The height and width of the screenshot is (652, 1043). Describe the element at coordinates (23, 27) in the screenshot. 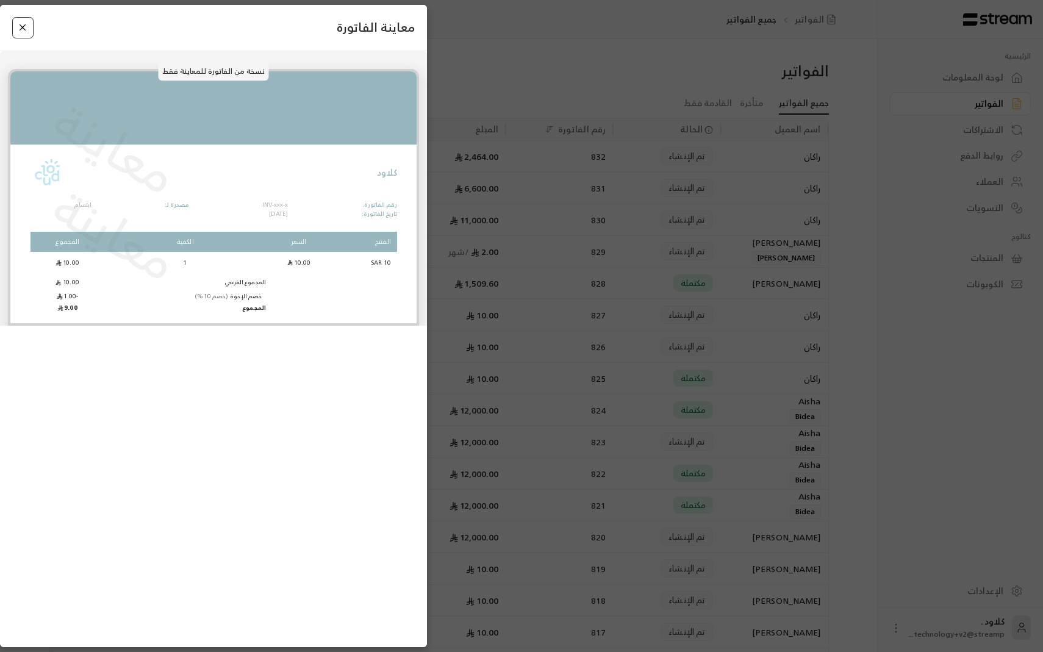

I see `button: Close` at that location.